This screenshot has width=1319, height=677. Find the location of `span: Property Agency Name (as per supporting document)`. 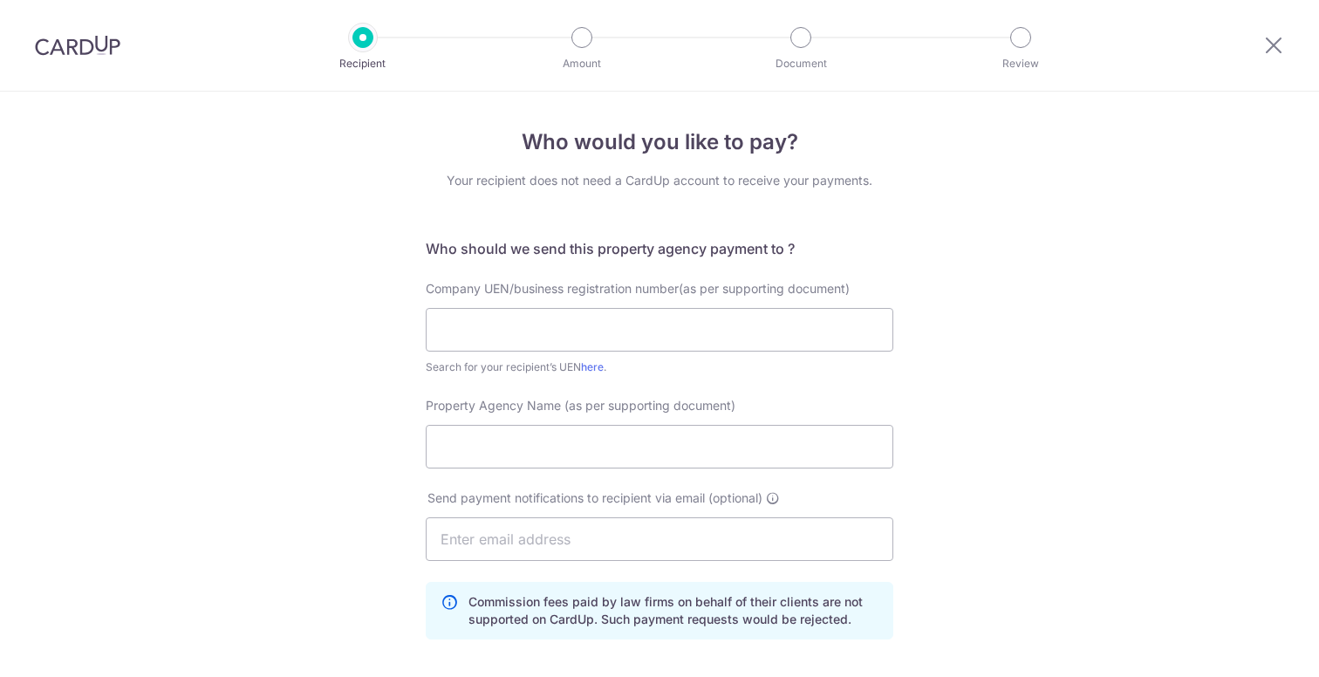

span: Property Agency Name (as per supporting document) is located at coordinates (580, 405).